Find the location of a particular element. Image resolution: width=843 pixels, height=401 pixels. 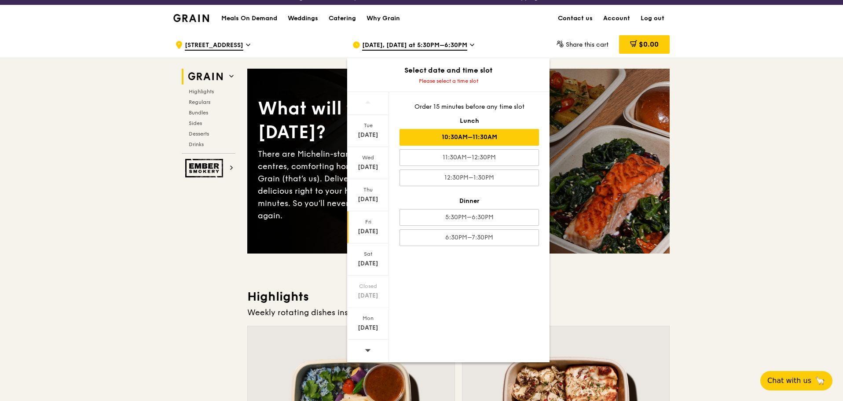

span: $0.00 is located at coordinates (648, 44).